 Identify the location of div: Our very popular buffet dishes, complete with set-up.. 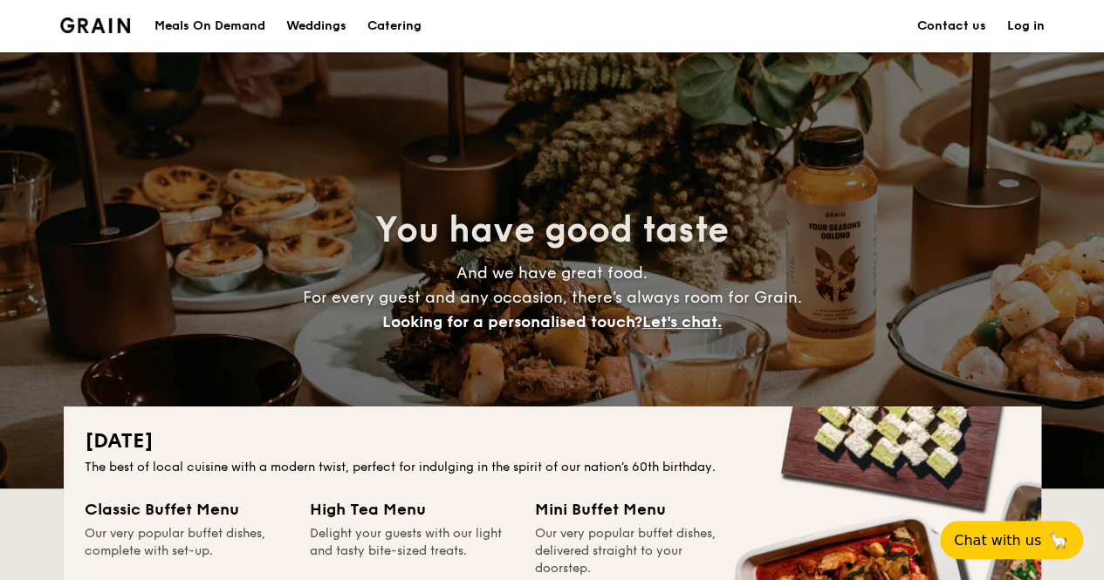
(187, 552).